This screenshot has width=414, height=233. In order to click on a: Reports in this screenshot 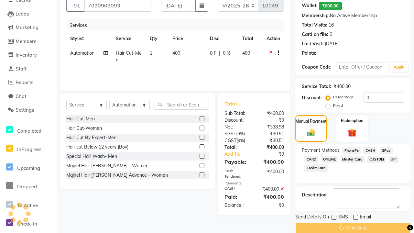, I will do `click(28, 83)`.